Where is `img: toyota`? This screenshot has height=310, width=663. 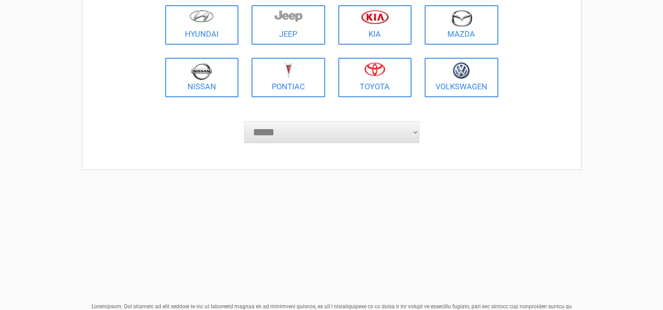
img: toyota is located at coordinates (375, 69).